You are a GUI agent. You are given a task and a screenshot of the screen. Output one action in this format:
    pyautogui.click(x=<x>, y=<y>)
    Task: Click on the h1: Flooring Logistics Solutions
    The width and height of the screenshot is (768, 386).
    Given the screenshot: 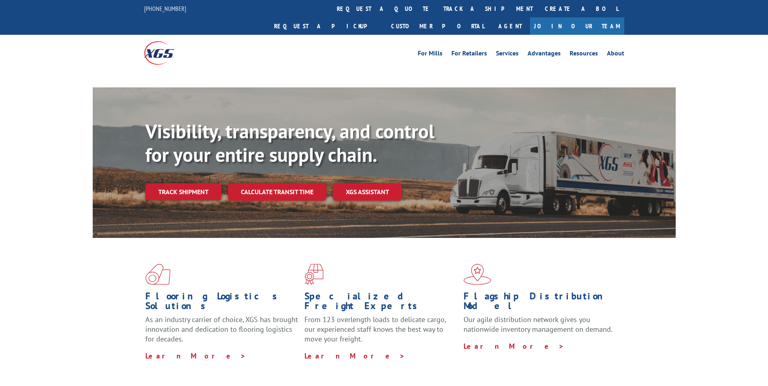 What is the action you would take?
    pyautogui.click(x=222, y=303)
    